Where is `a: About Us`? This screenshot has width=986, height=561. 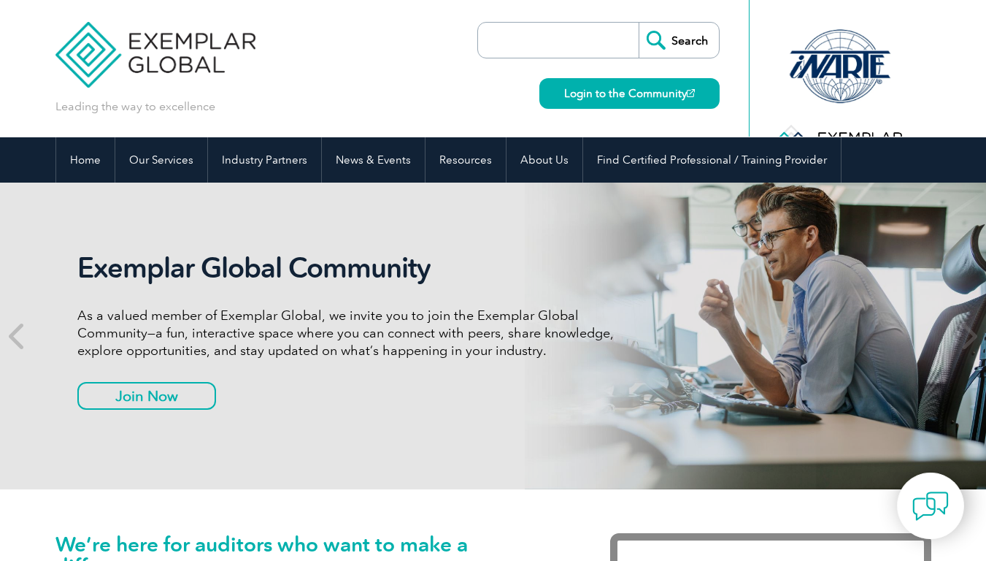 a: About Us is located at coordinates (545, 160).